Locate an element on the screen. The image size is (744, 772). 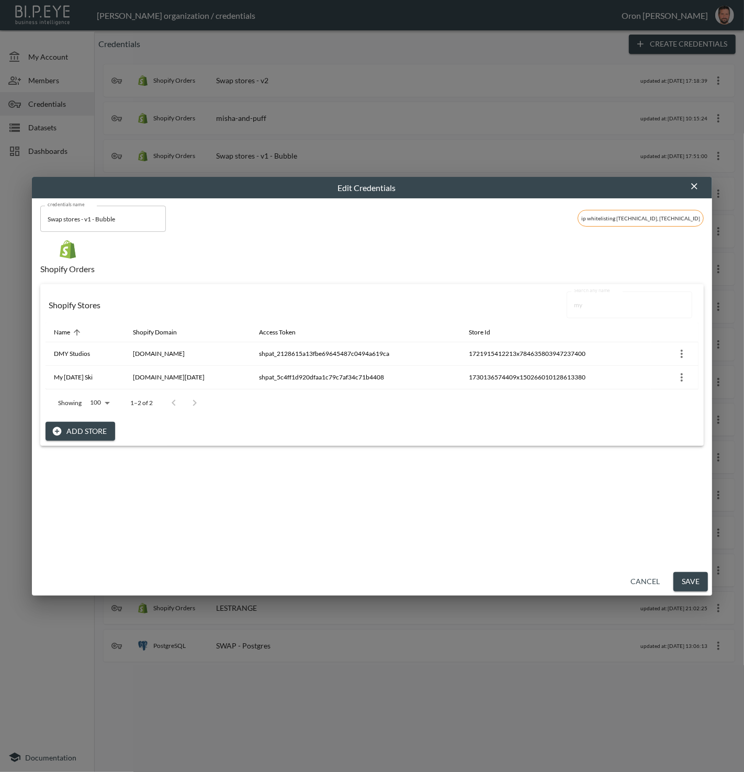
button: Save is located at coordinates (691, 581).